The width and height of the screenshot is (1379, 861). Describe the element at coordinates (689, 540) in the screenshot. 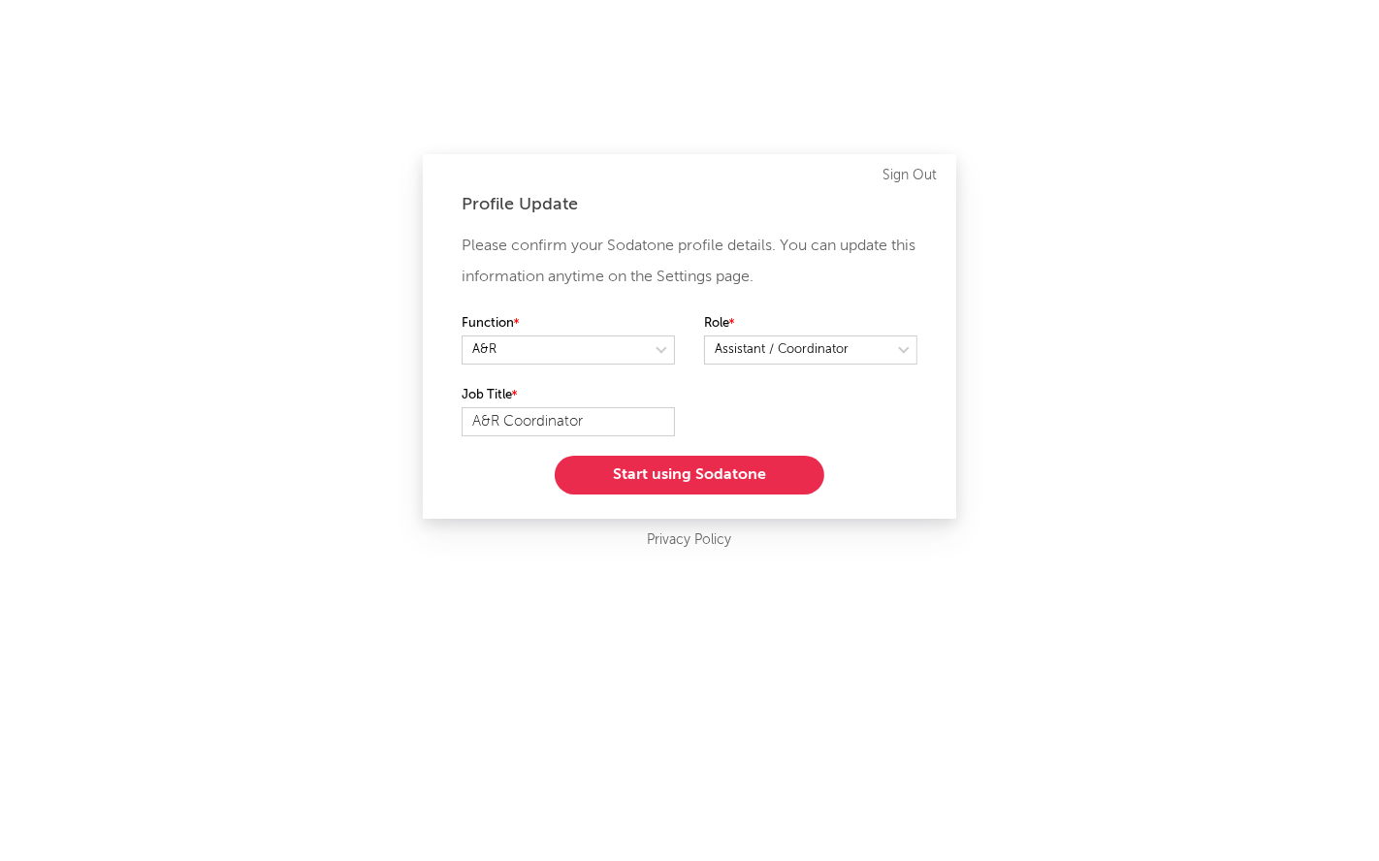

I see `a: Privacy Policy` at that location.